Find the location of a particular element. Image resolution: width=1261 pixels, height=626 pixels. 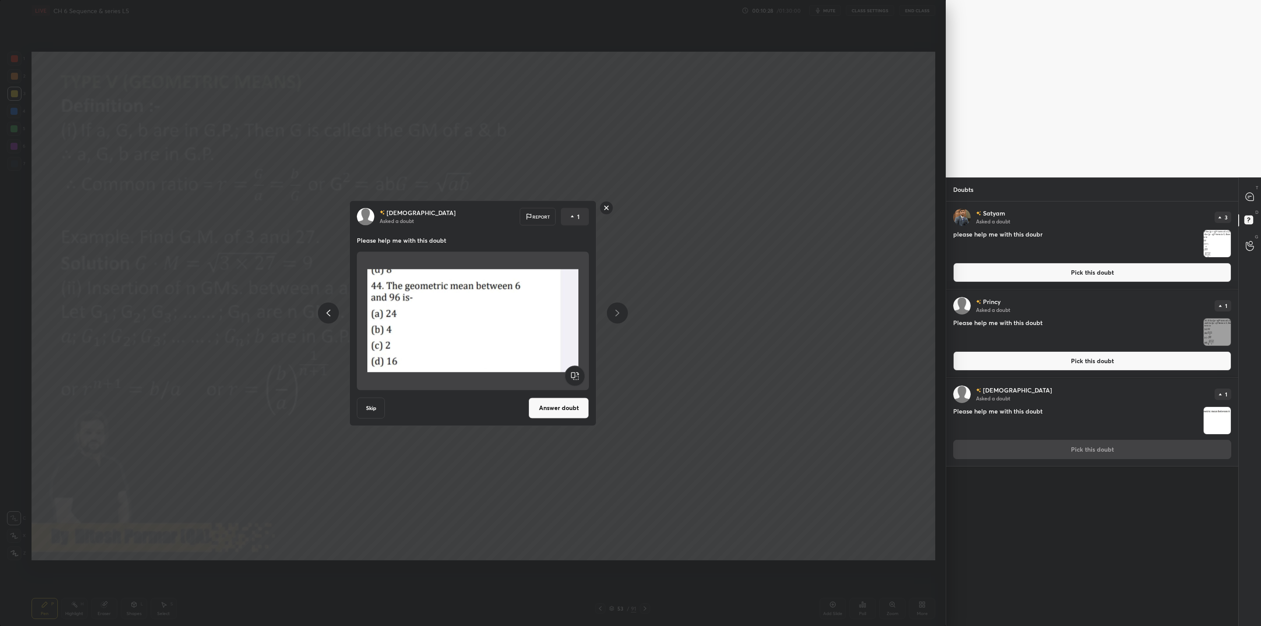

p: G is located at coordinates (1257, 237).